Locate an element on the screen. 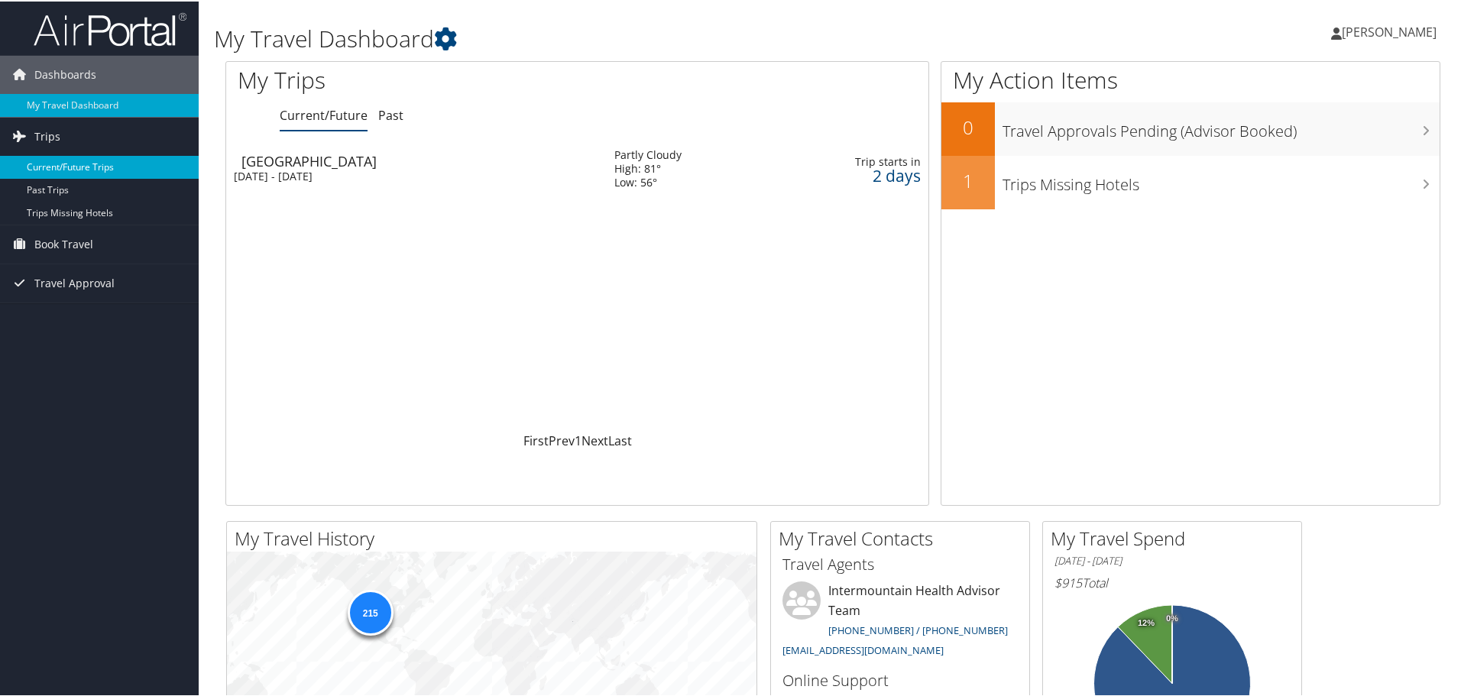 Image resolution: width=1461 pixels, height=696 pixels. span: Dashboards is located at coordinates (65, 73).